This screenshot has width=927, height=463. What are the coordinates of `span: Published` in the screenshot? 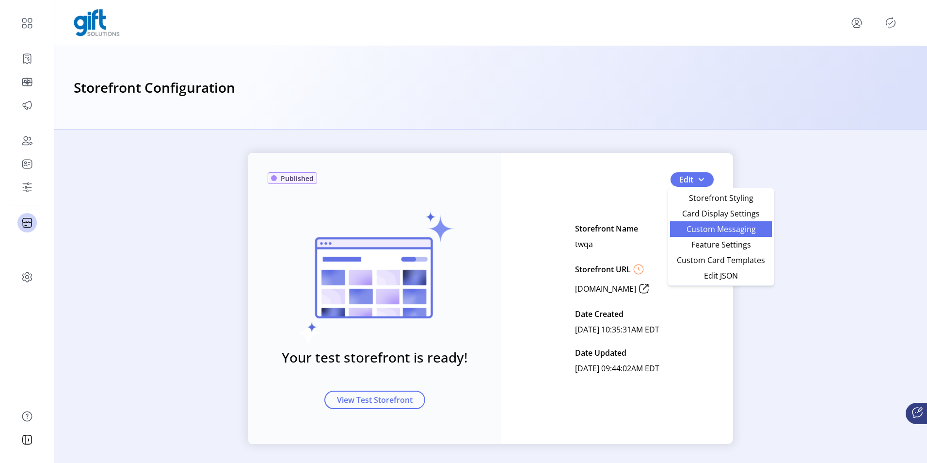 It's located at (297, 178).